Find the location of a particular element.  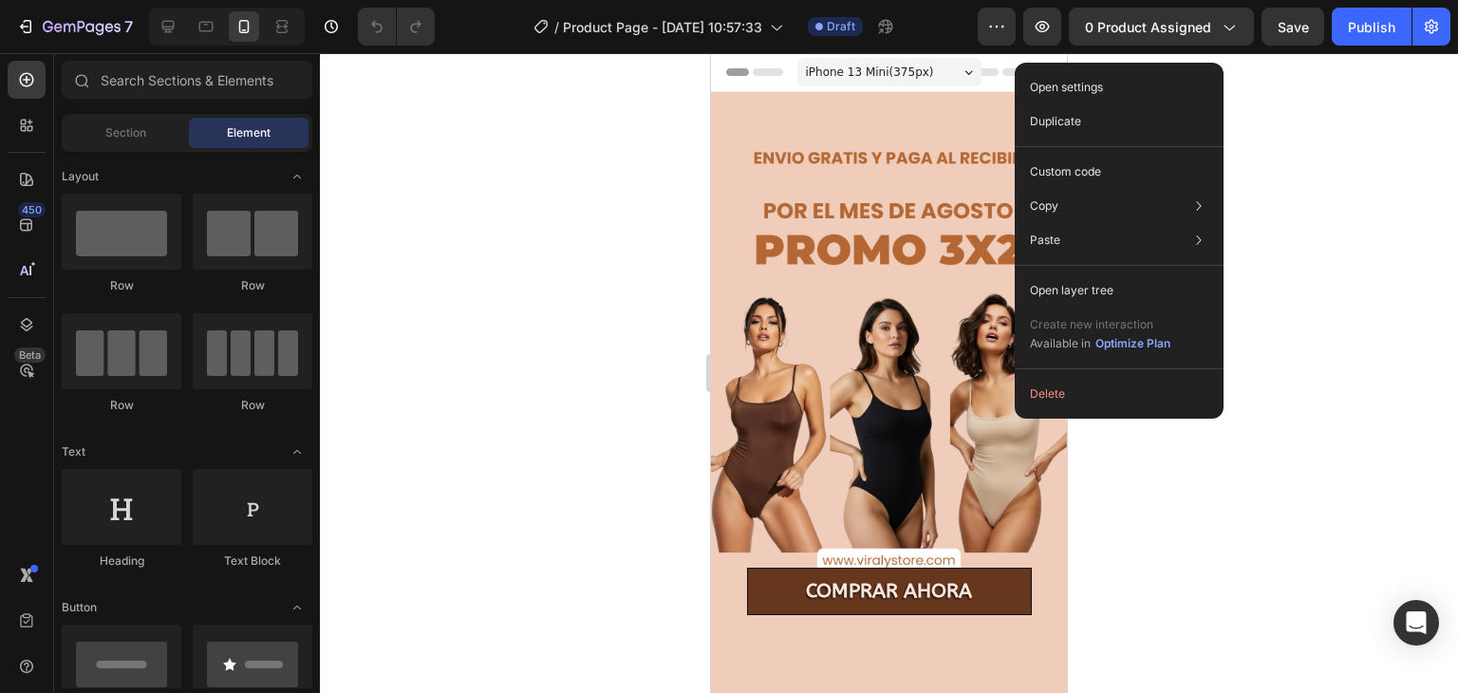

button: Publish is located at coordinates (1371, 27).